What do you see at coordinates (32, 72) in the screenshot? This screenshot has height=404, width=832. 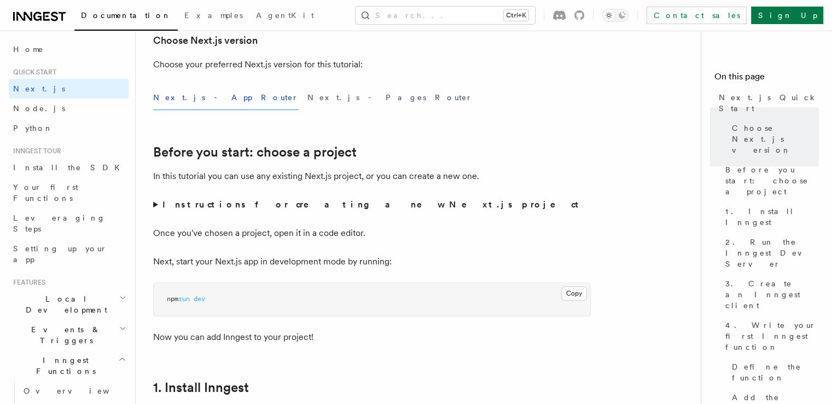 I see `span: Quick start` at bounding box center [32, 72].